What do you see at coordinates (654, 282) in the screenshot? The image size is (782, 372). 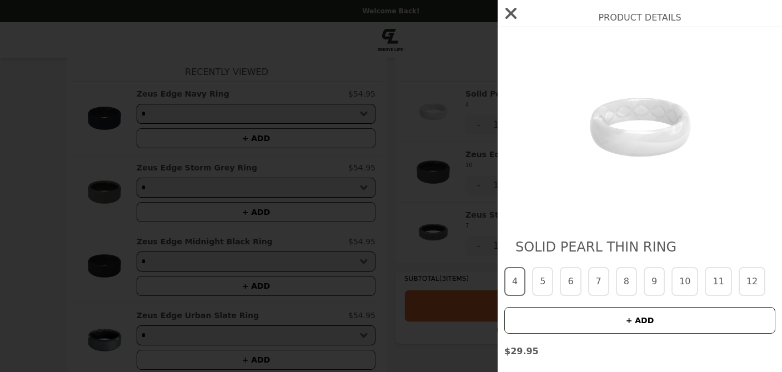 I see `button: 9` at bounding box center [654, 282].